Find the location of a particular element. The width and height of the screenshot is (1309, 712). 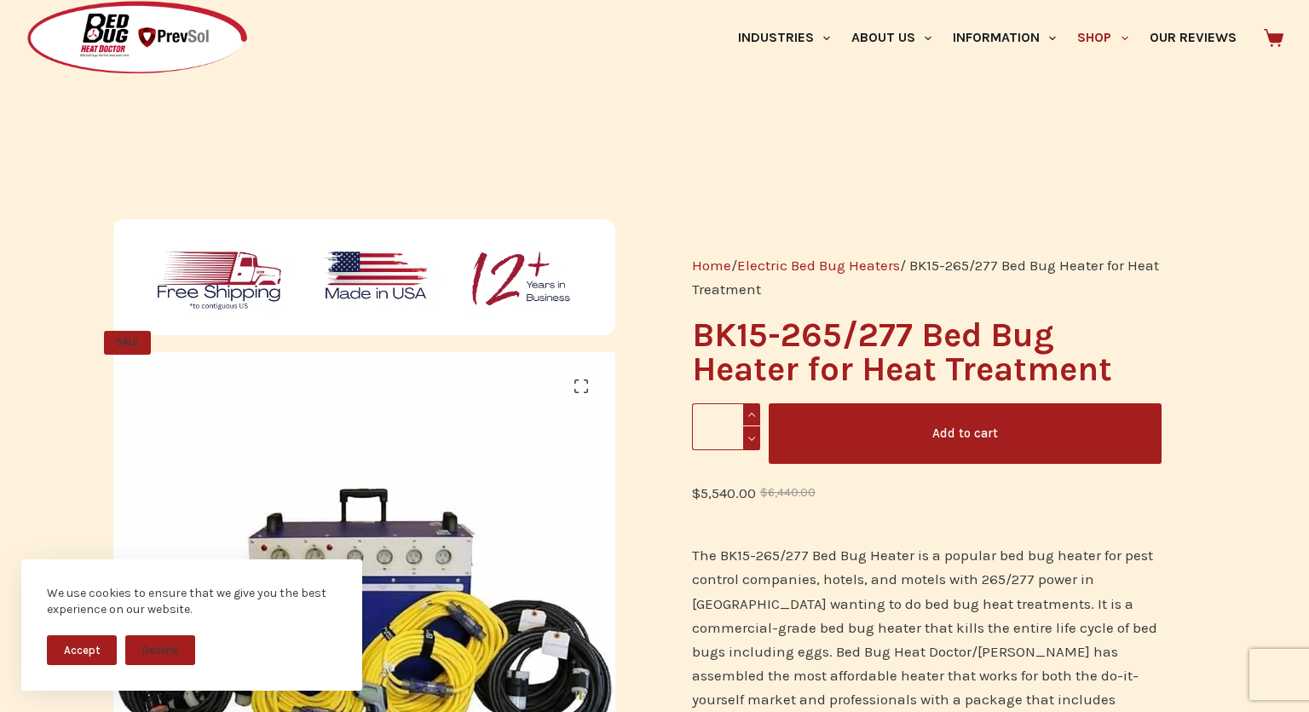

bdi: 5,540.00 is located at coordinates (723, 493).